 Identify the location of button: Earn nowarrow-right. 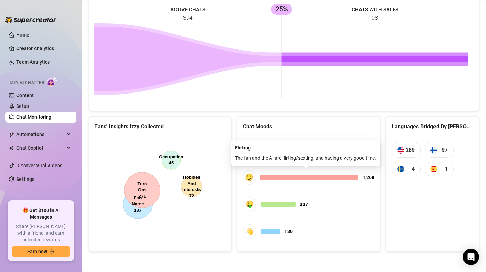
(41, 251).